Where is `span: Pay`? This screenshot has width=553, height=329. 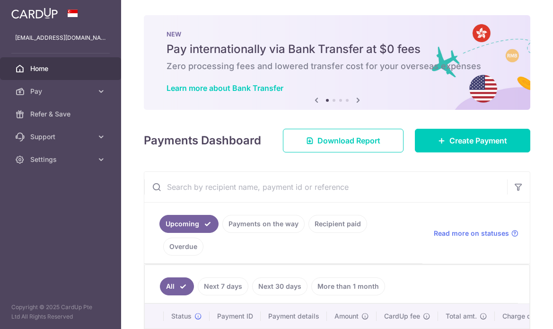 span: Pay is located at coordinates (61, 91).